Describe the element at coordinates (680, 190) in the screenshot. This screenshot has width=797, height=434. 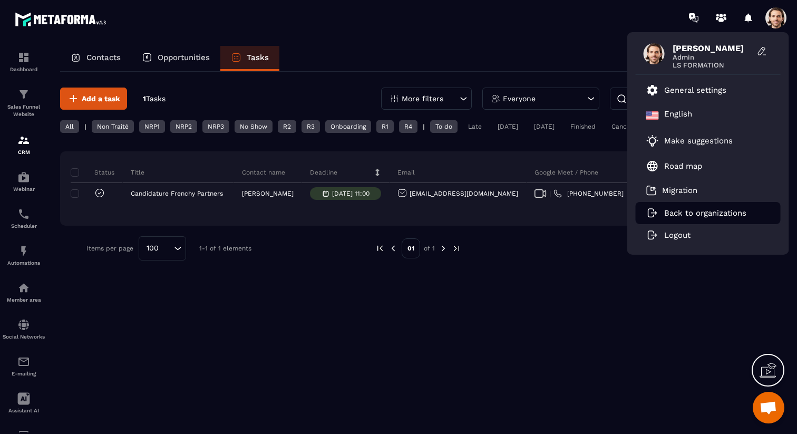
I see `p: Migration` at that location.